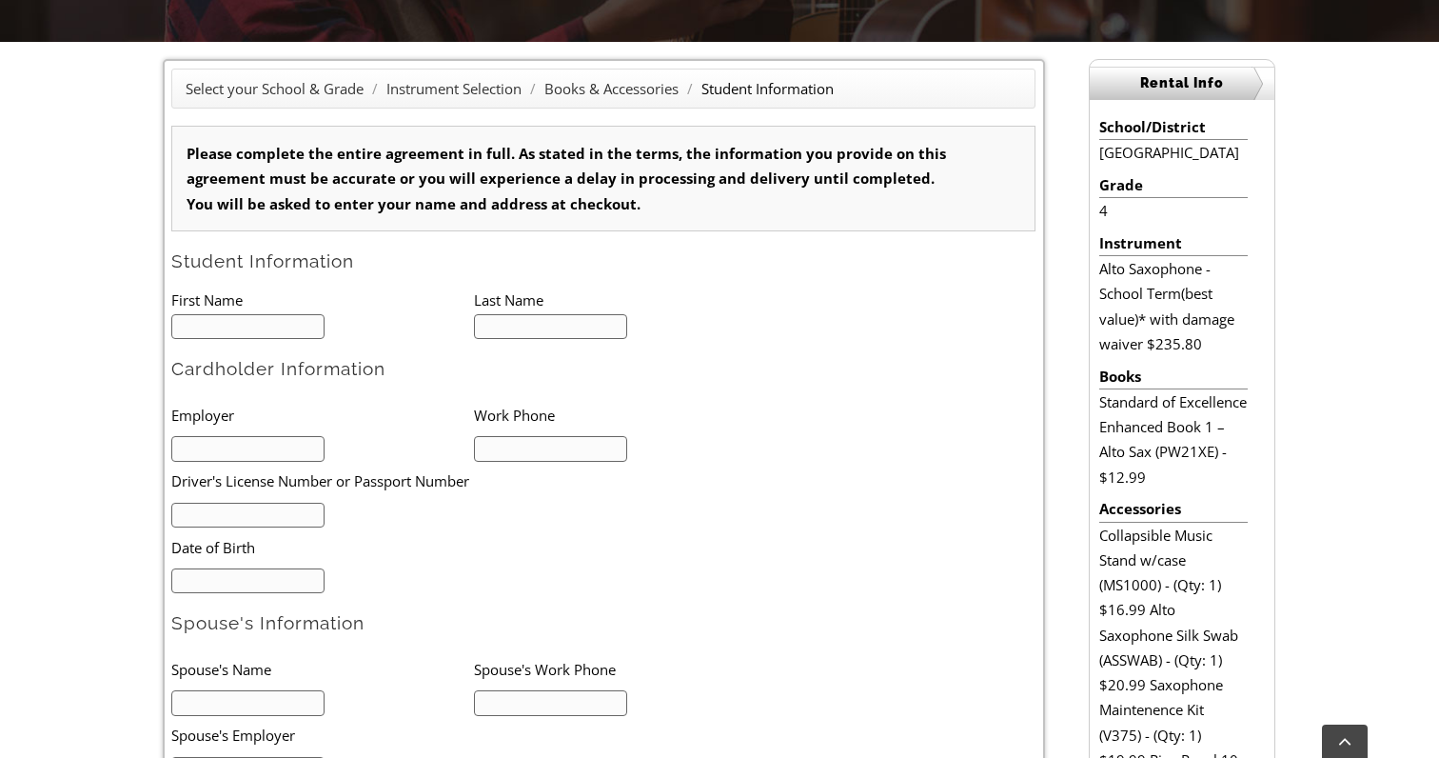 The width and height of the screenshot is (1439, 758). Describe the element at coordinates (603, 622) in the screenshot. I see `h2: Spouse's Information` at that location.